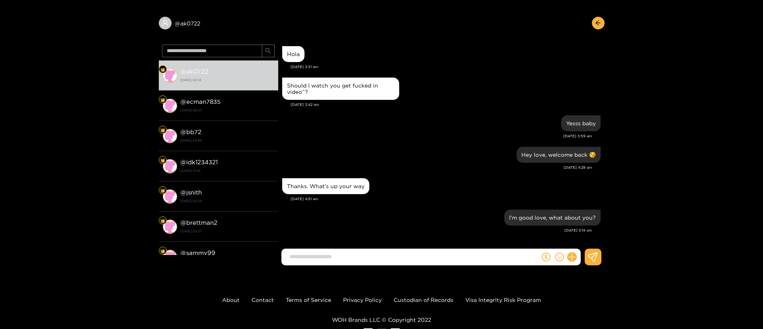 The width and height of the screenshot is (763, 329). Describe the element at coordinates (546, 257) in the screenshot. I see `span: dollar` at that location.